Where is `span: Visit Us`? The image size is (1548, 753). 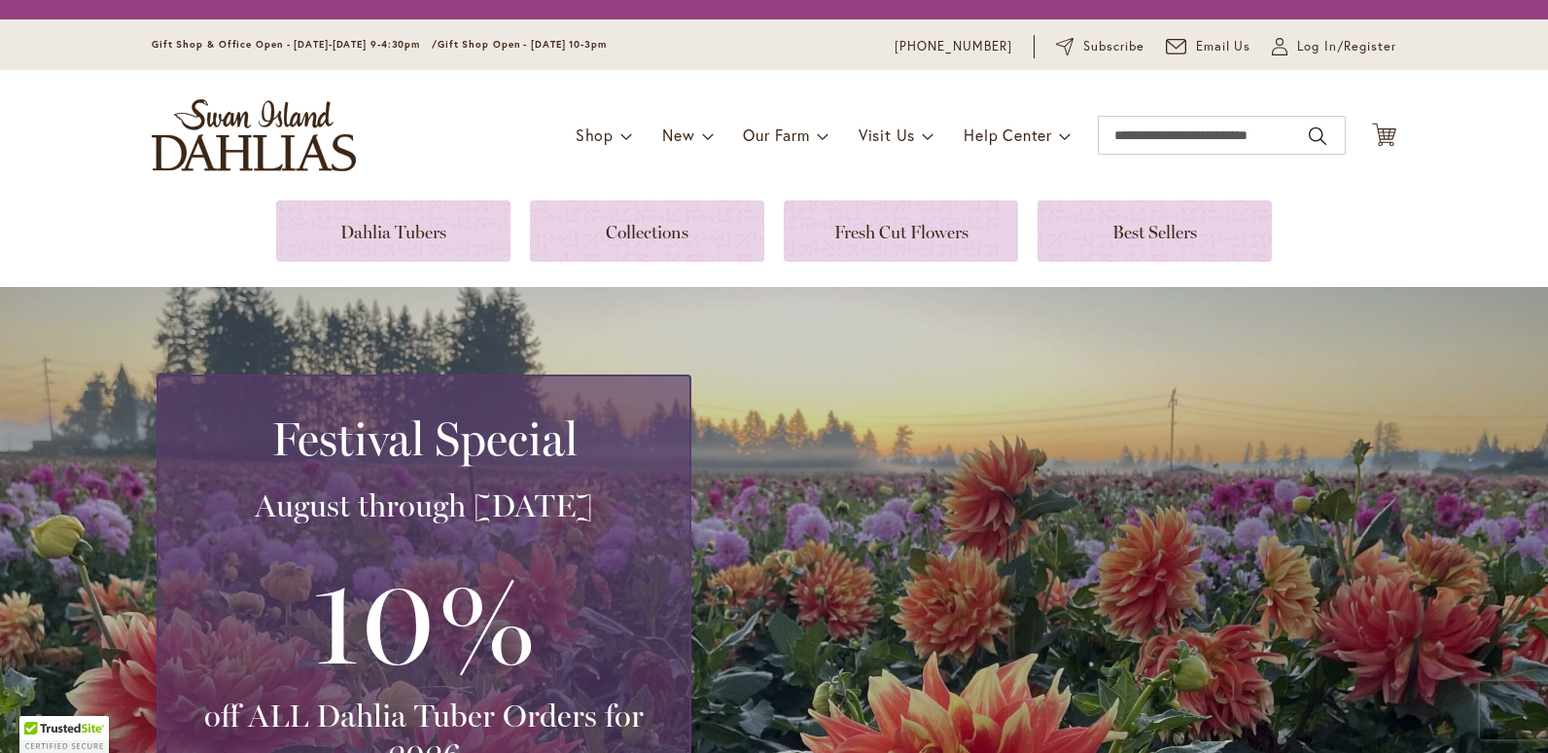 span: Visit Us is located at coordinates (887, 134).